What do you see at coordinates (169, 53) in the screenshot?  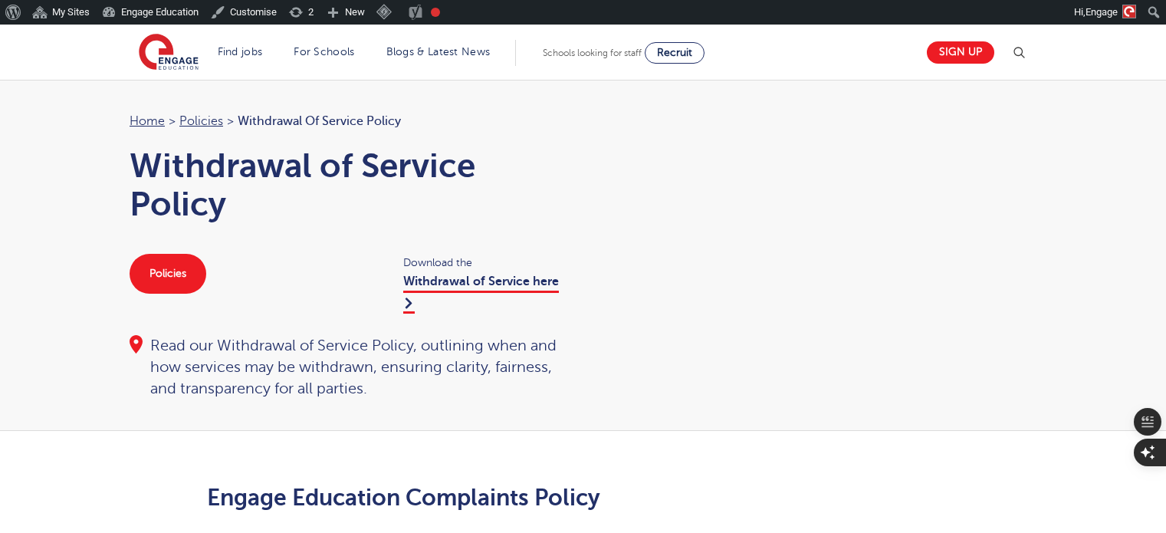 I see `img: Engage Education` at bounding box center [169, 53].